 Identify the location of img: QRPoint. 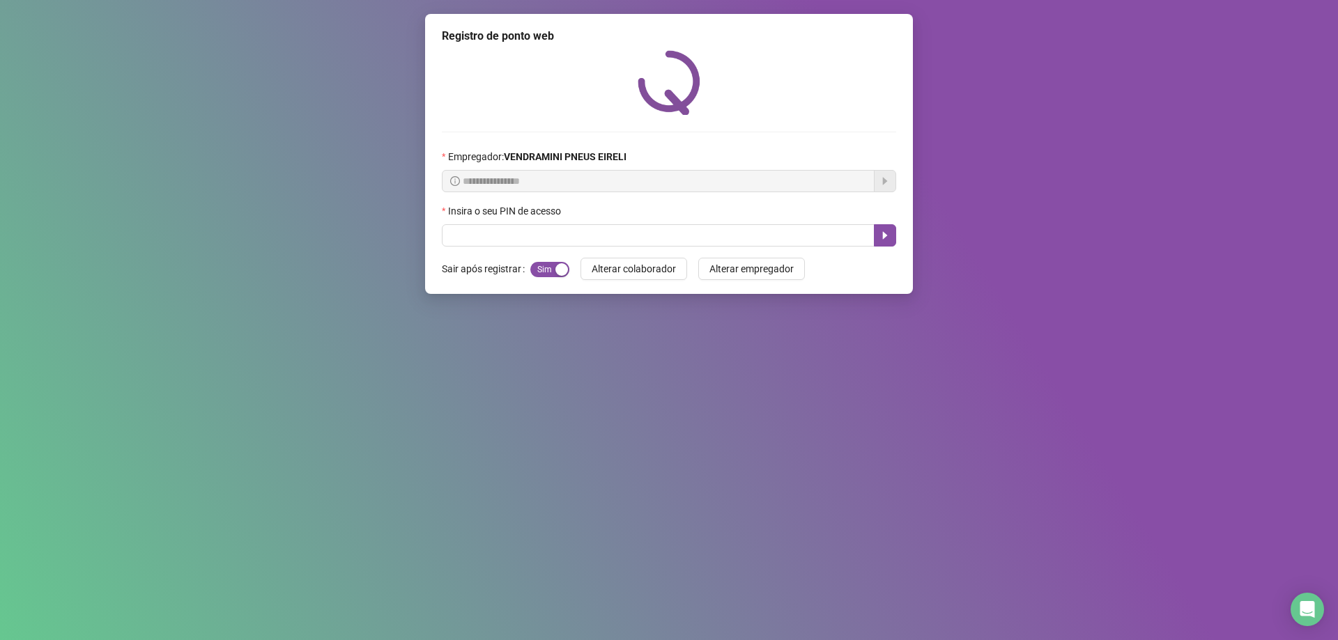
(669, 82).